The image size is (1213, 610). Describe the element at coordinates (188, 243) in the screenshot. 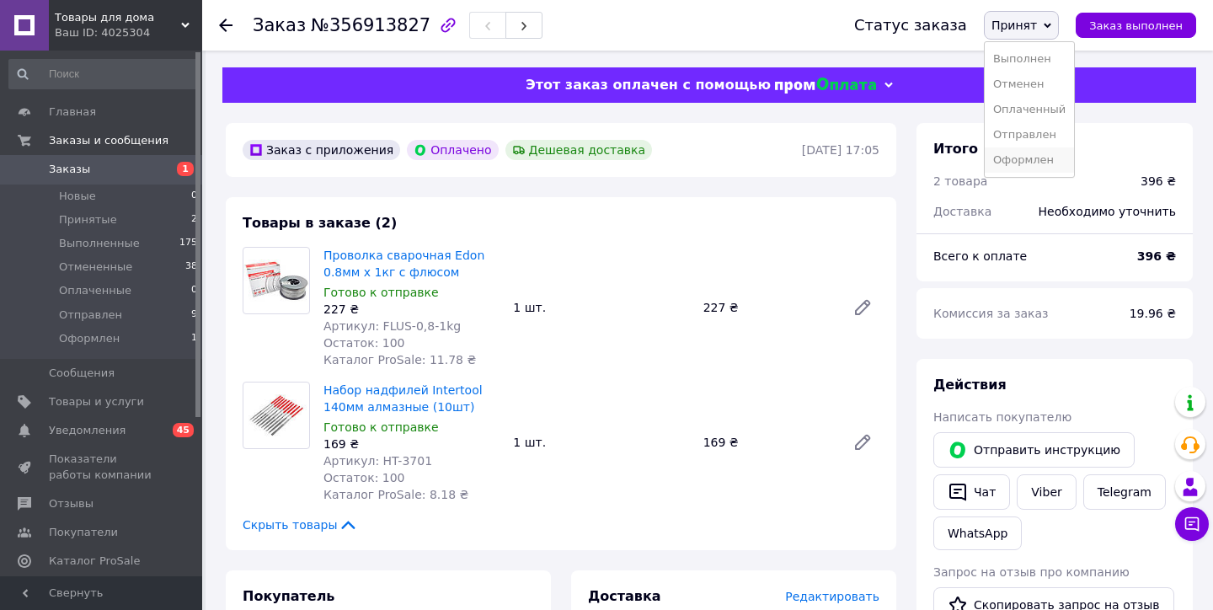

I see `span: 175` at that location.